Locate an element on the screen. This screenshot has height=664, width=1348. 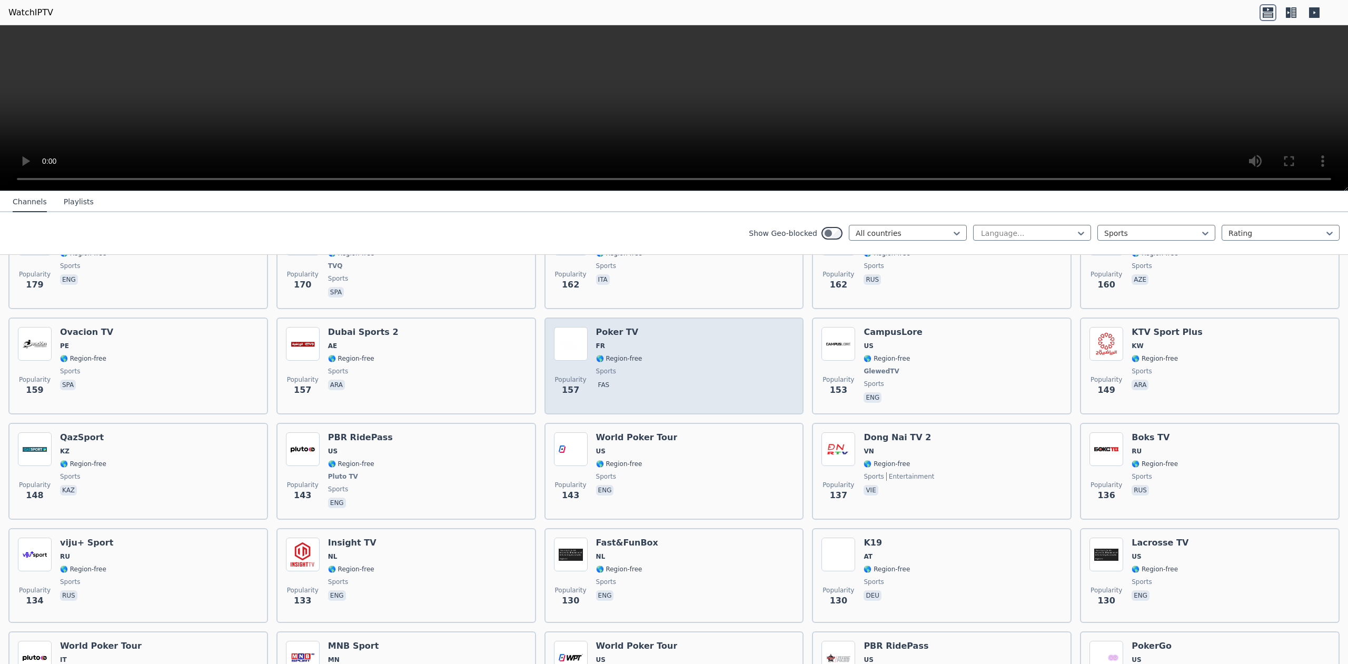
img: World Poker Tour is located at coordinates (571, 449).